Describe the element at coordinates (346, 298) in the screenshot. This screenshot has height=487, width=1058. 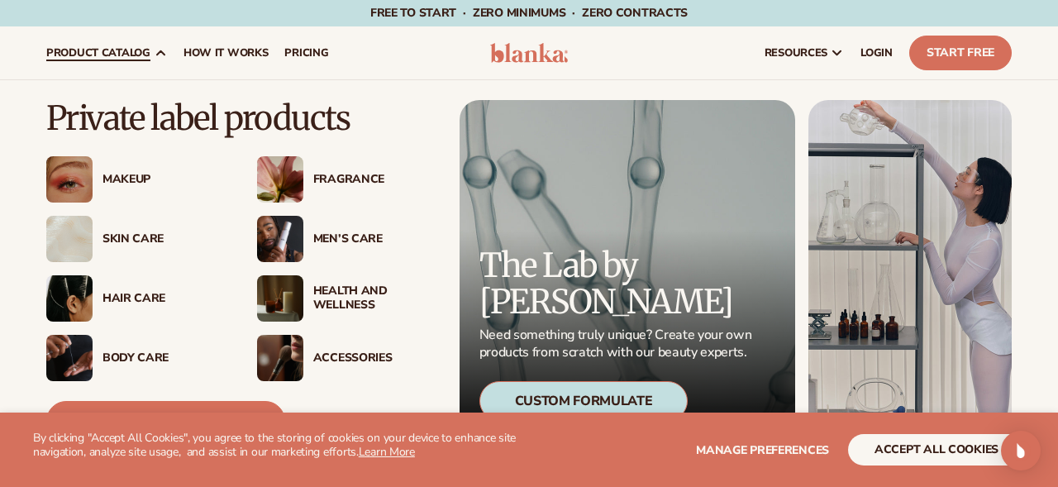
I see `a: Candles and incense on table. Health And Wellness` at that location.